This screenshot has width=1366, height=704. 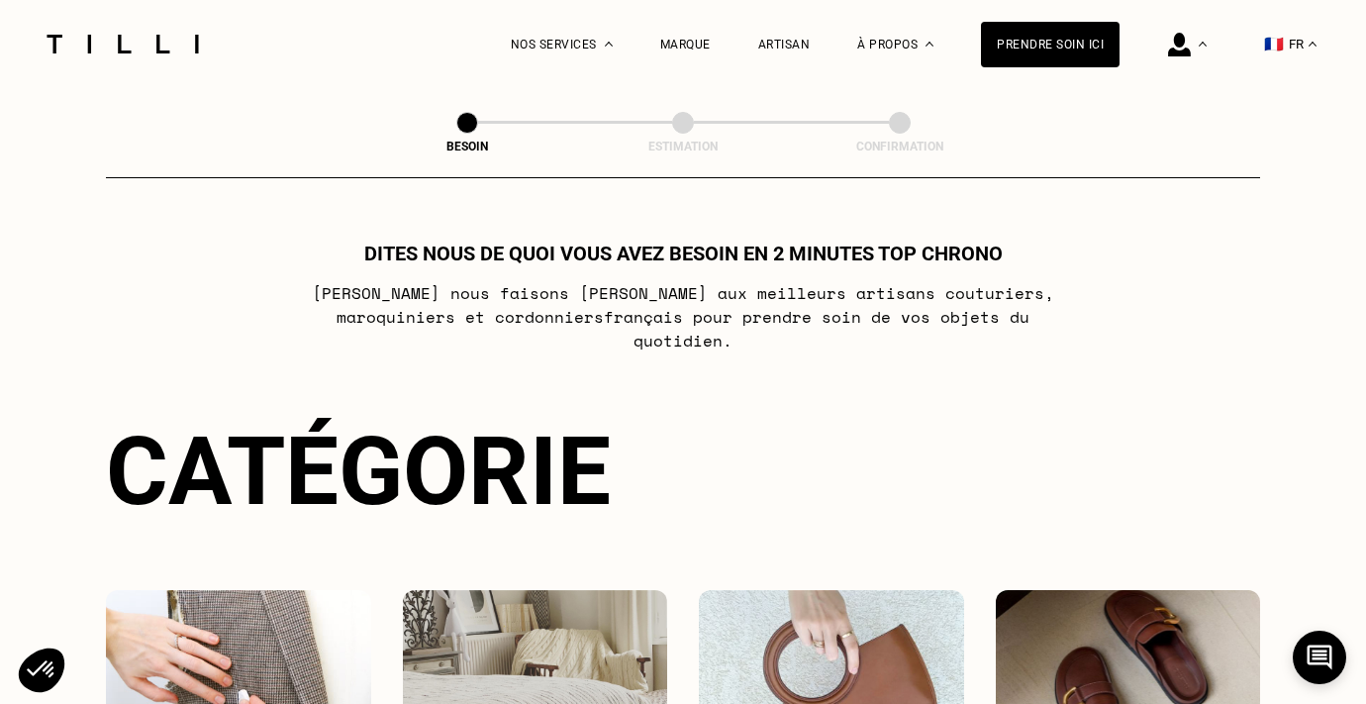 What do you see at coordinates (784, 45) in the screenshot?
I see `a: Artisan` at bounding box center [784, 45].